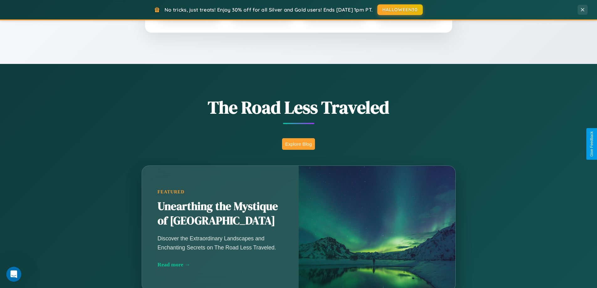 This screenshot has height=288, width=597. What do you see at coordinates (298, 144) in the screenshot?
I see `button: Explore Blog` at bounding box center [298, 144].